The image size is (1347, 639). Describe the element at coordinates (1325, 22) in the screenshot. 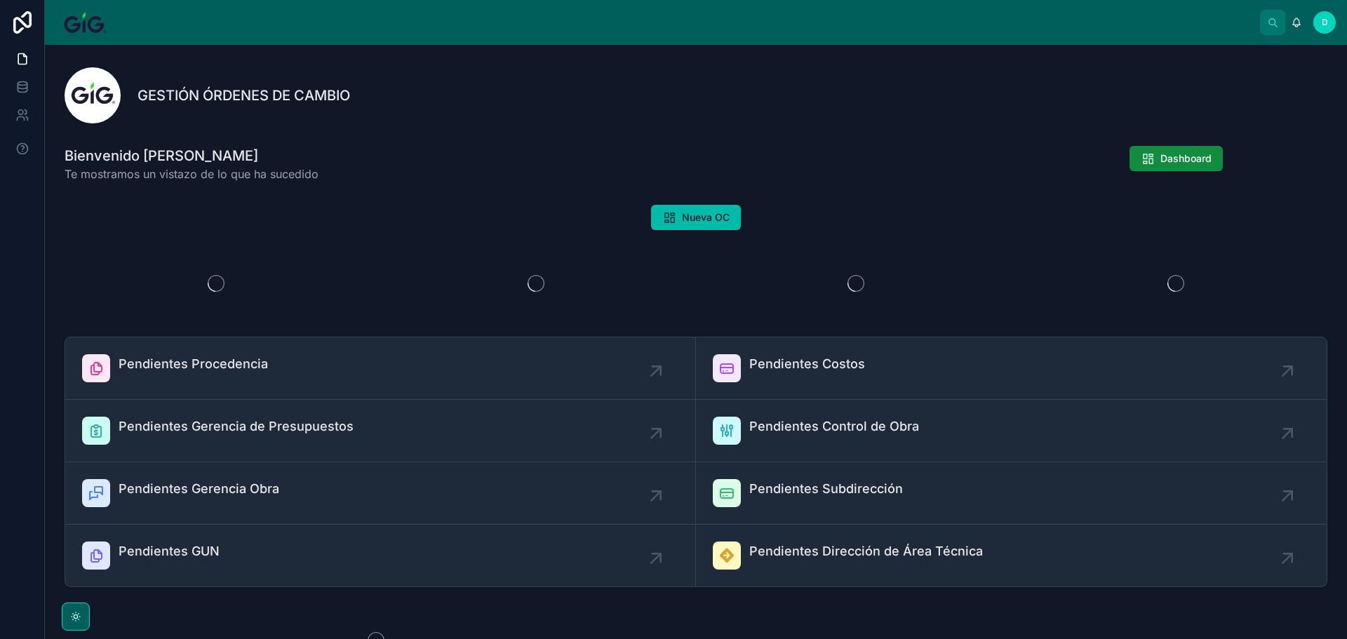

I see `span: D` at that location.